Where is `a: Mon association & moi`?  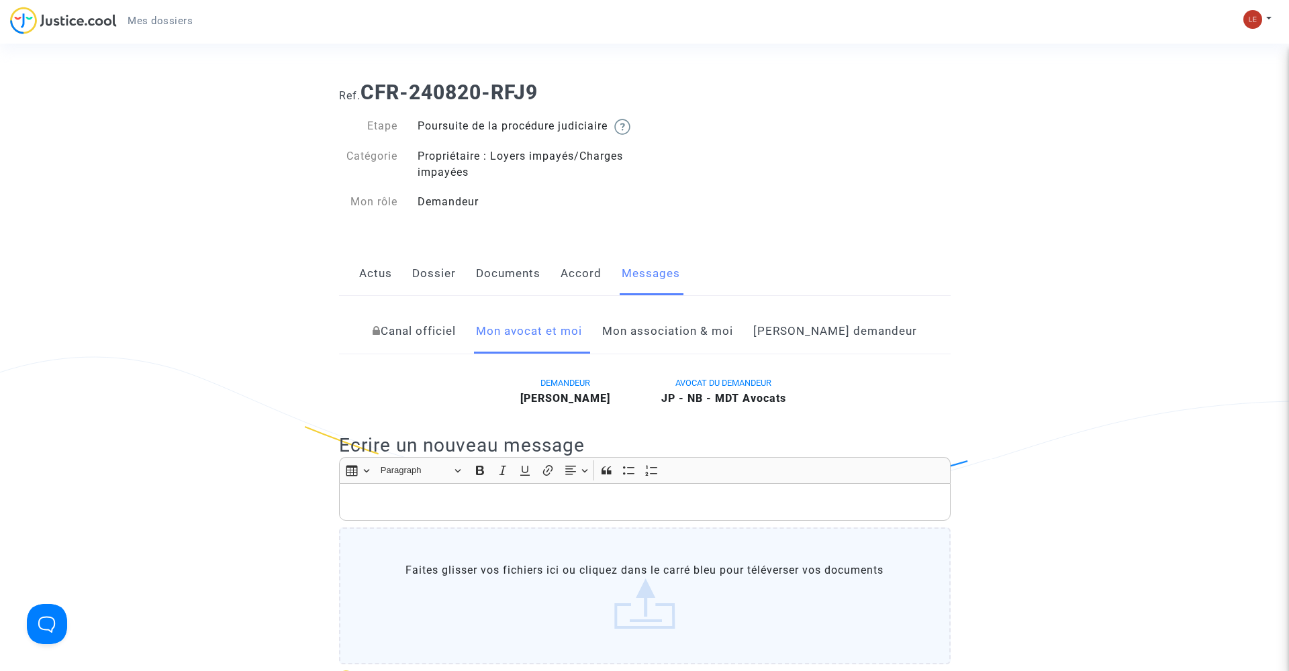
a: Mon association & moi is located at coordinates (667, 332).